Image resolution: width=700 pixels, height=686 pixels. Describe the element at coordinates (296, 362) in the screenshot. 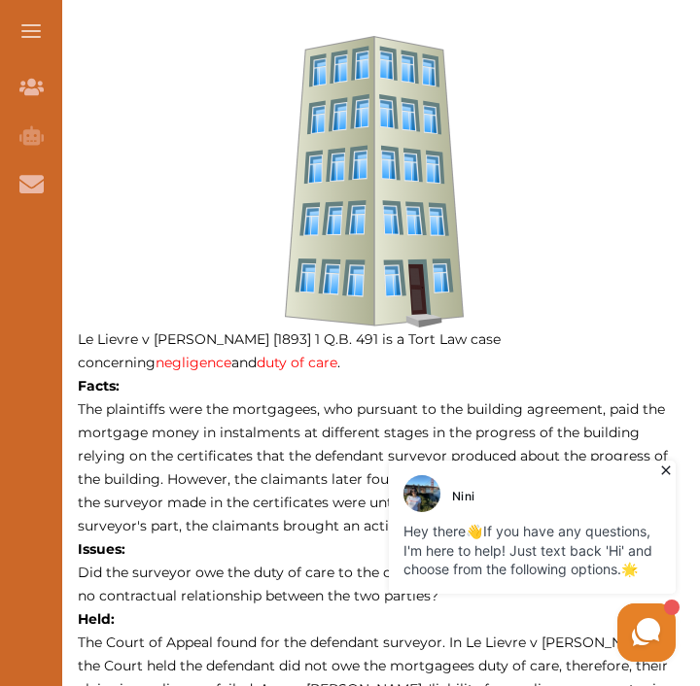

I see `a: duty of care` at that location.